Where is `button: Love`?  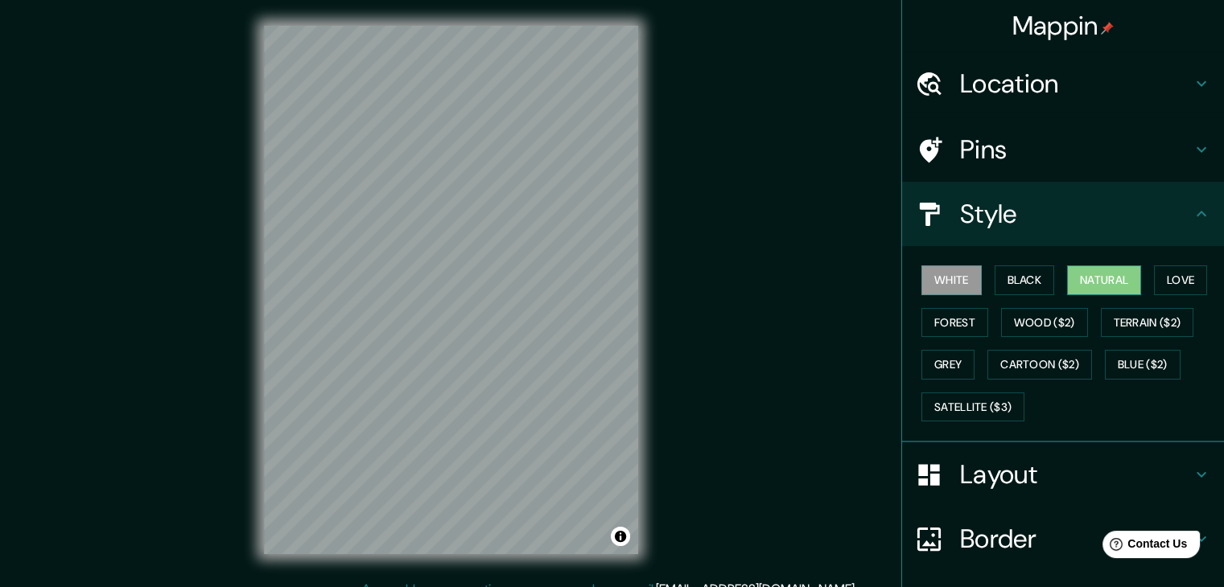 button: Love is located at coordinates (1180, 280).